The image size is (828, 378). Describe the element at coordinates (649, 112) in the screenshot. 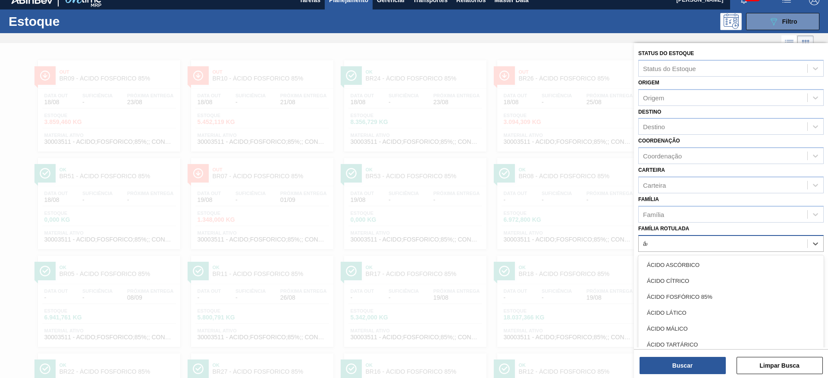

I see `label: Destino` at that location.